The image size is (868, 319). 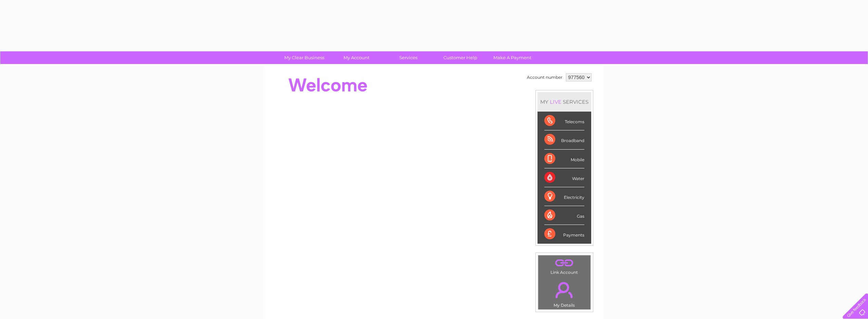 I want to click on a: Customer Help, so click(x=460, y=57).